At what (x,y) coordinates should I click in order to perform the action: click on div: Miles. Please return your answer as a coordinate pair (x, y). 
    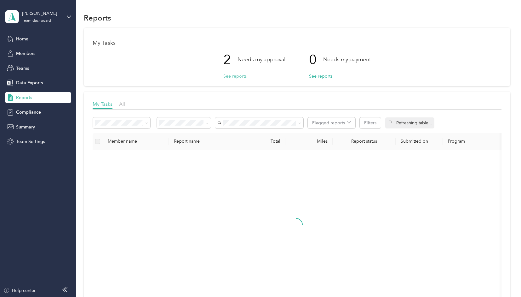
    Looking at the image, I should click on (309, 141).